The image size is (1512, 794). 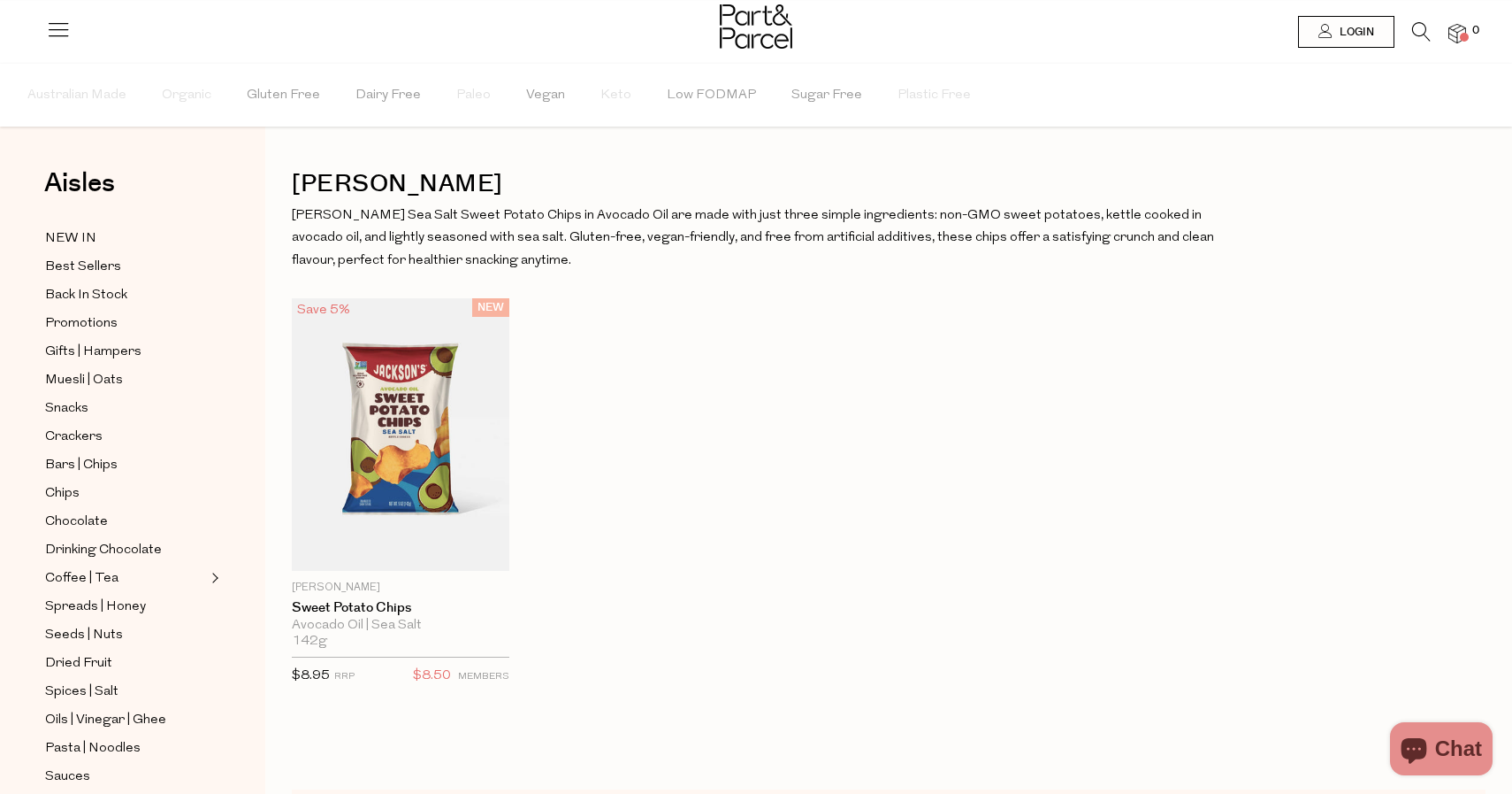 I want to click on a: Chips, so click(x=125, y=493).